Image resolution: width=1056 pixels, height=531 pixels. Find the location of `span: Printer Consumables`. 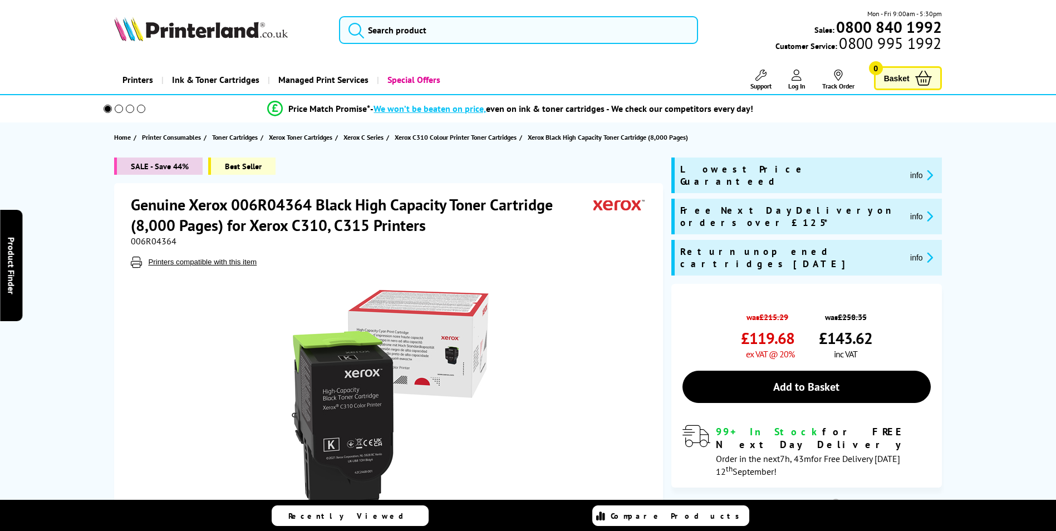

span: Printer Consumables is located at coordinates (171, 137).